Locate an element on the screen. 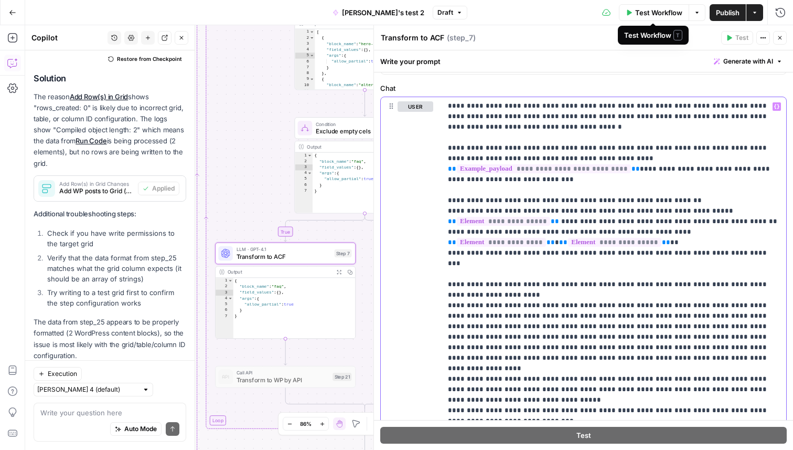 The image size is (793, 450). span: Restore from Checkpoint is located at coordinates (150, 59).